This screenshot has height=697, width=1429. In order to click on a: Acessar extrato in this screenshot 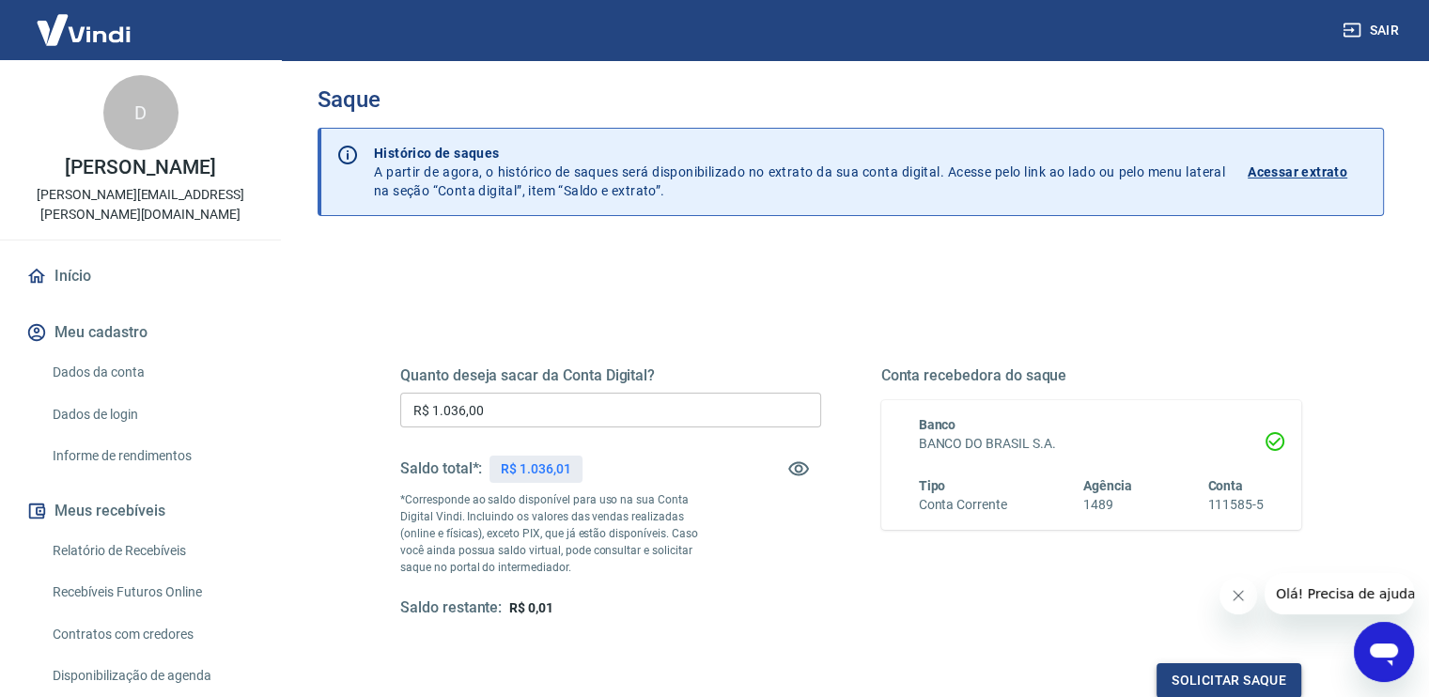, I will do `click(1308, 172)`.